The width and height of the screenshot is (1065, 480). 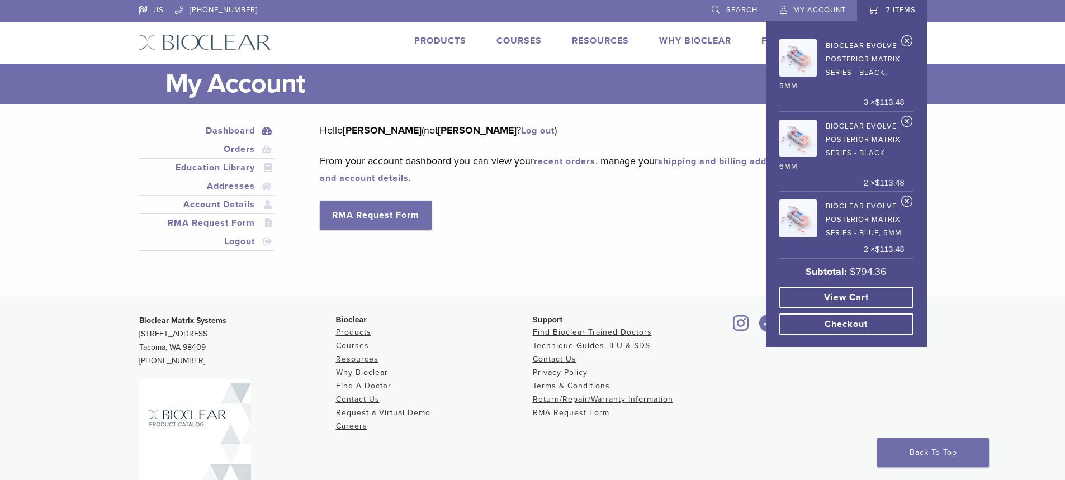 What do you see at coordinates (207, 193) in the screenshot?
I see `nav: Account pages` at bounding box center [207, 193].